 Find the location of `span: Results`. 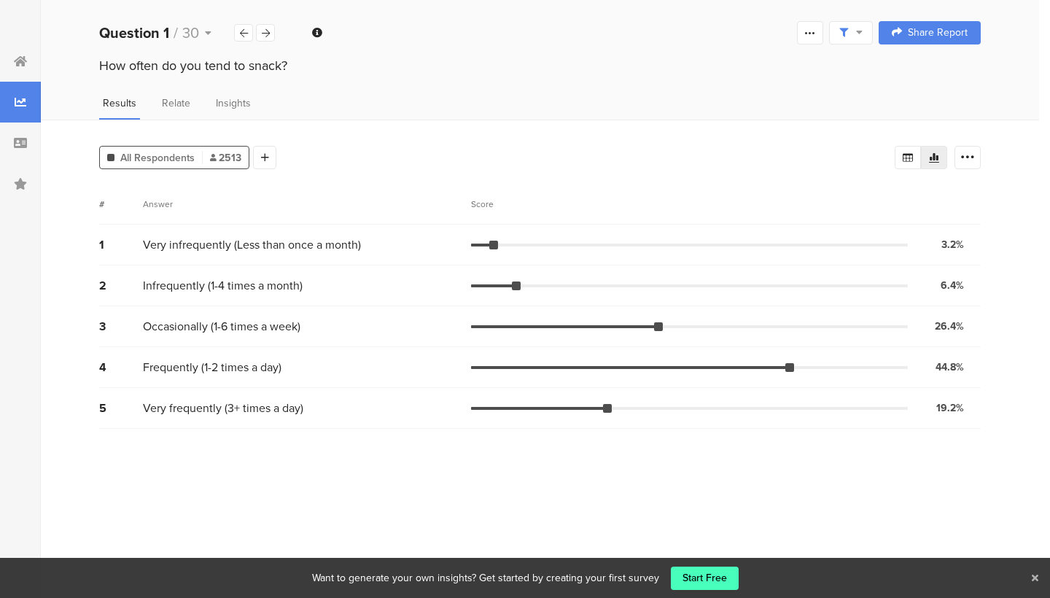

span: Results is located at coordinates (120, 103).